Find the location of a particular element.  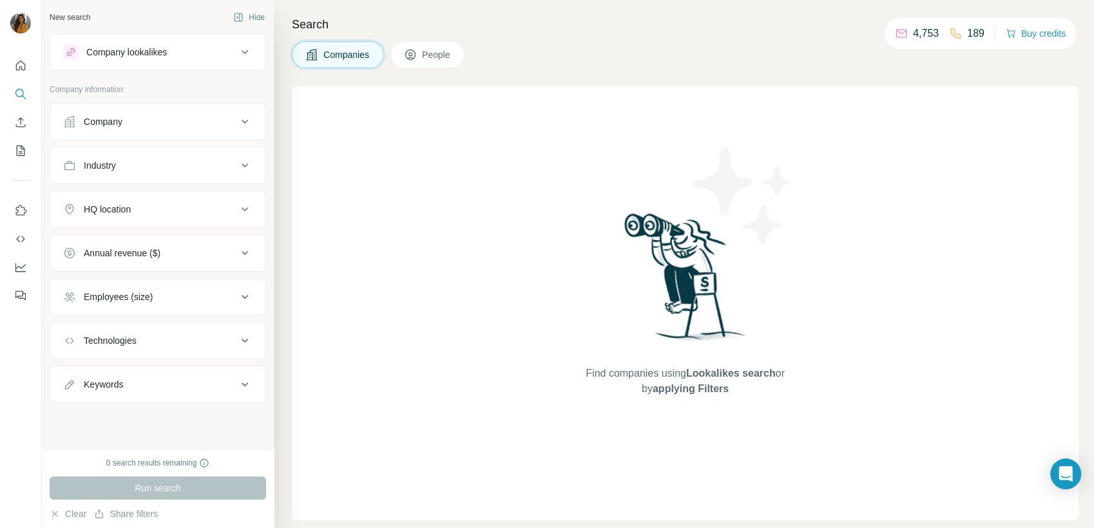

img: Surfe Illustration - Woman searching with binoculars is located at coordinates (685, 281).